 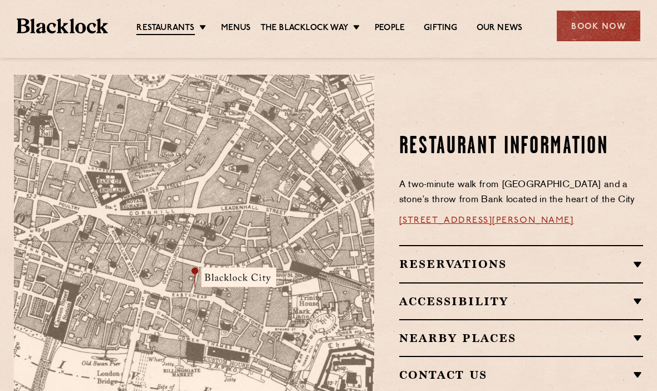 I want to click on a: Restaurants, so click(x=165, y=29).